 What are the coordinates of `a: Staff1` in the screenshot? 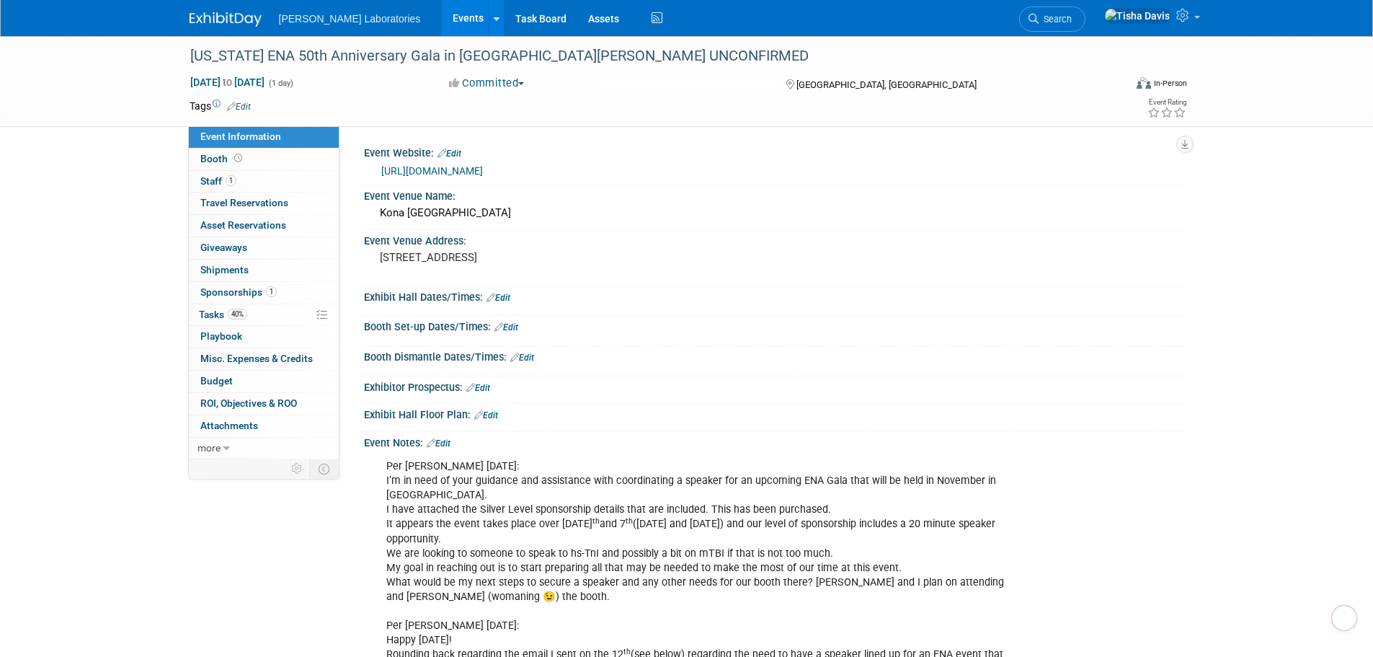 It's located at (264, 182).